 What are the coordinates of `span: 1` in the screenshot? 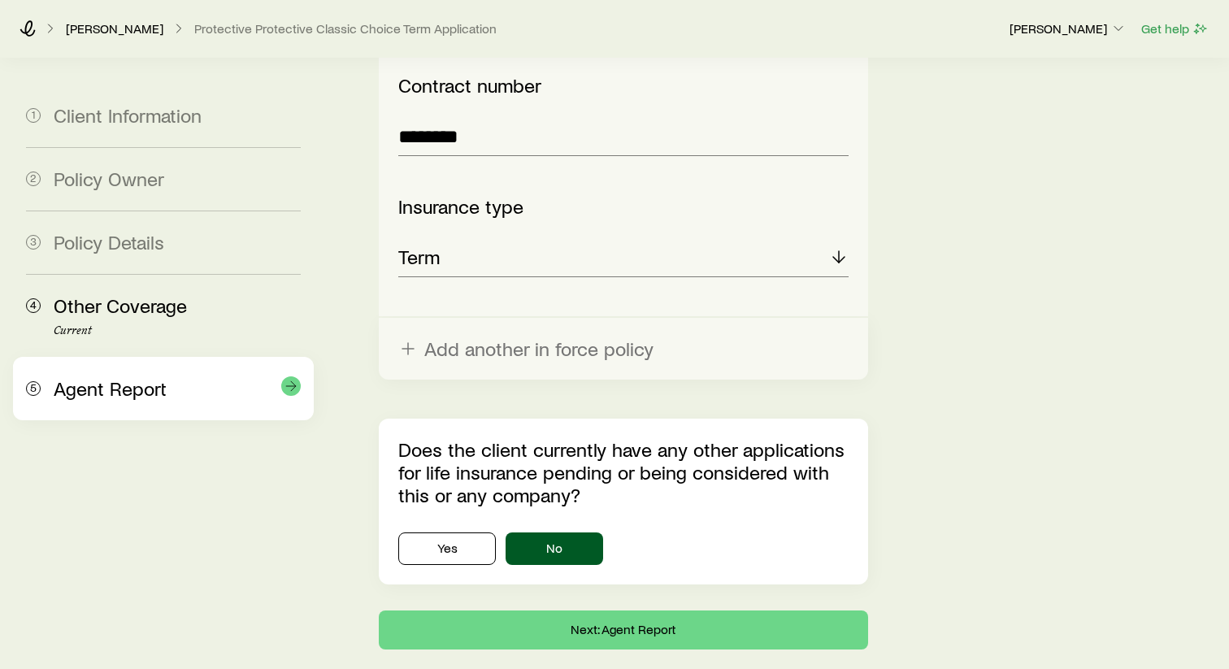 It's located at (33, 115).